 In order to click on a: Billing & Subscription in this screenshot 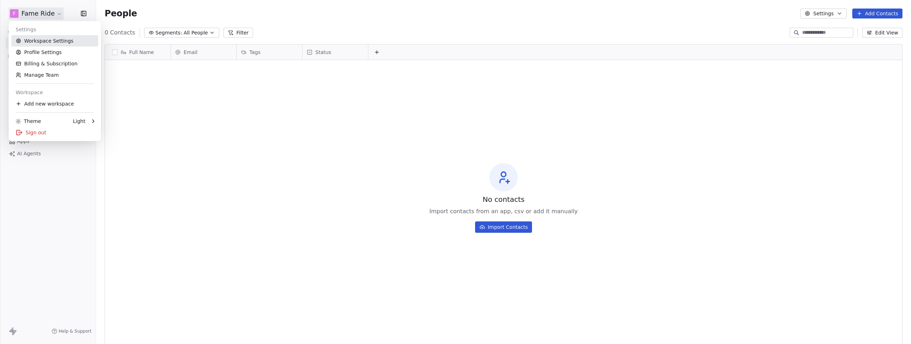, I will do `click(55, 64)`.